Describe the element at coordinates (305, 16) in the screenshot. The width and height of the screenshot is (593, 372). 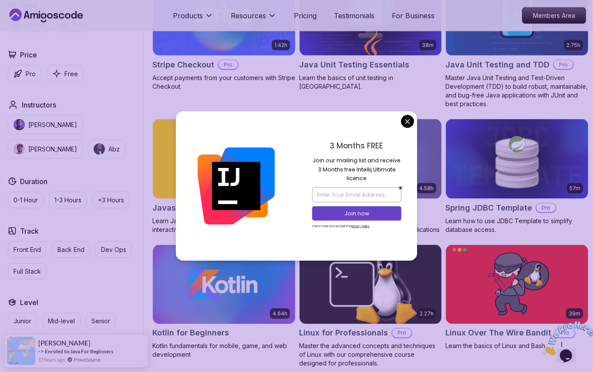
I see `p: Pricing` at that location.